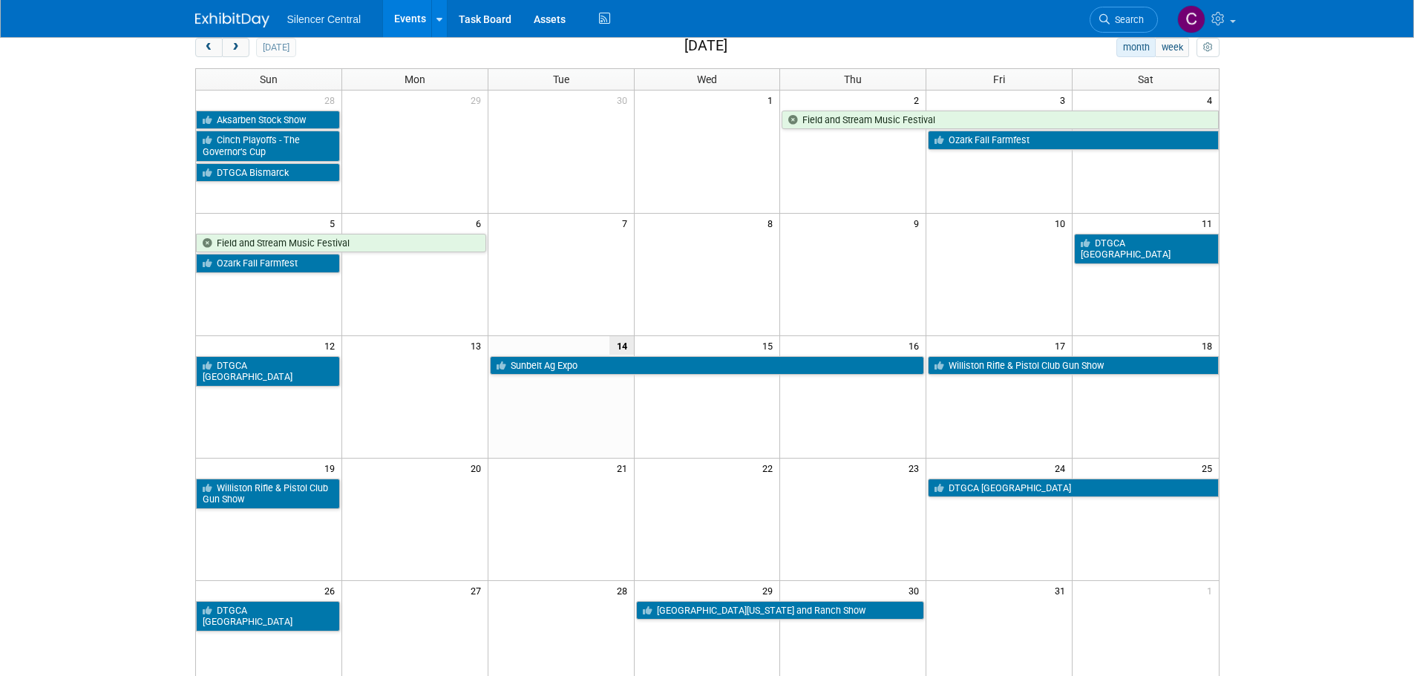  What do you see at coordinates (770, 345) in the screenshot?
I see `span: 15` at bounding box center [770, 345].